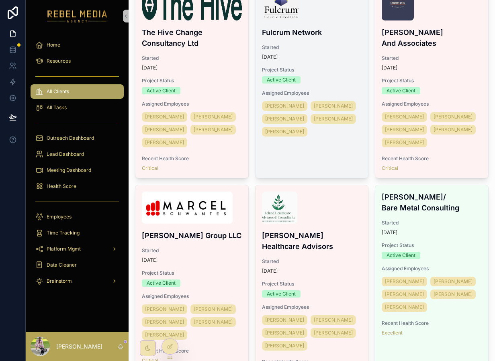 This screenshot has width=495, height=361. What do you see at coordinates (280, 208) in the screenshot?
I see `img: Screenshot-2025-06-17-at-12.12.55-AM.png` at bounding box center [280, 208].